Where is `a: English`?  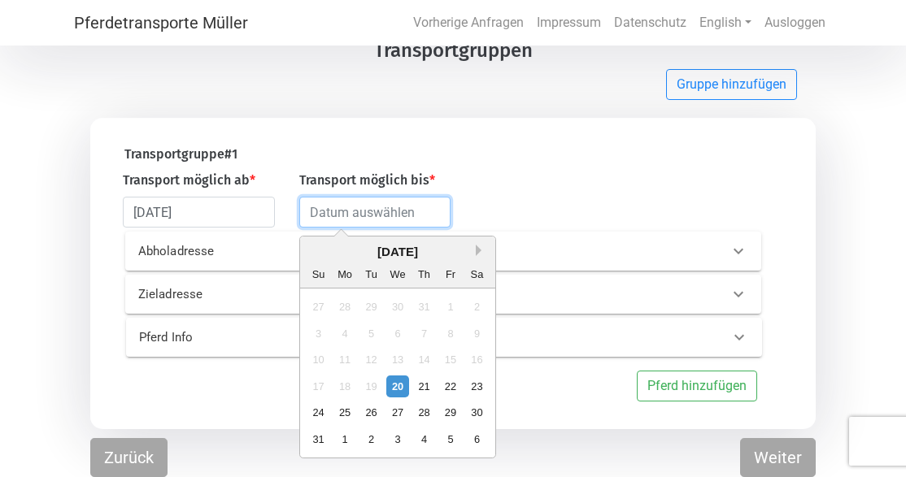
a: English is located at coordinates (726, 23).